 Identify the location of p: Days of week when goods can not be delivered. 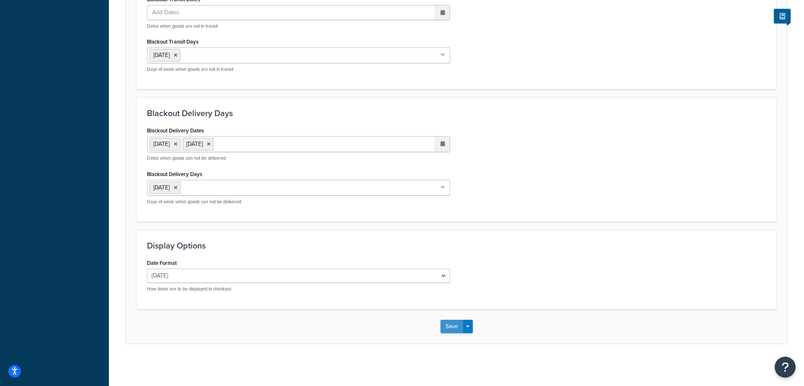
(299, 201).